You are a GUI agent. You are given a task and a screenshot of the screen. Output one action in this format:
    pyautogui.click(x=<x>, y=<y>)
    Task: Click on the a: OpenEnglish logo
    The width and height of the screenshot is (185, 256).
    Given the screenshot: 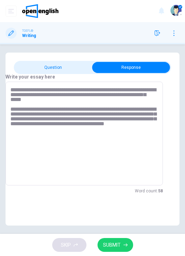 What is the action you would take?
    pyautogui.click(x=40, y=11)
    